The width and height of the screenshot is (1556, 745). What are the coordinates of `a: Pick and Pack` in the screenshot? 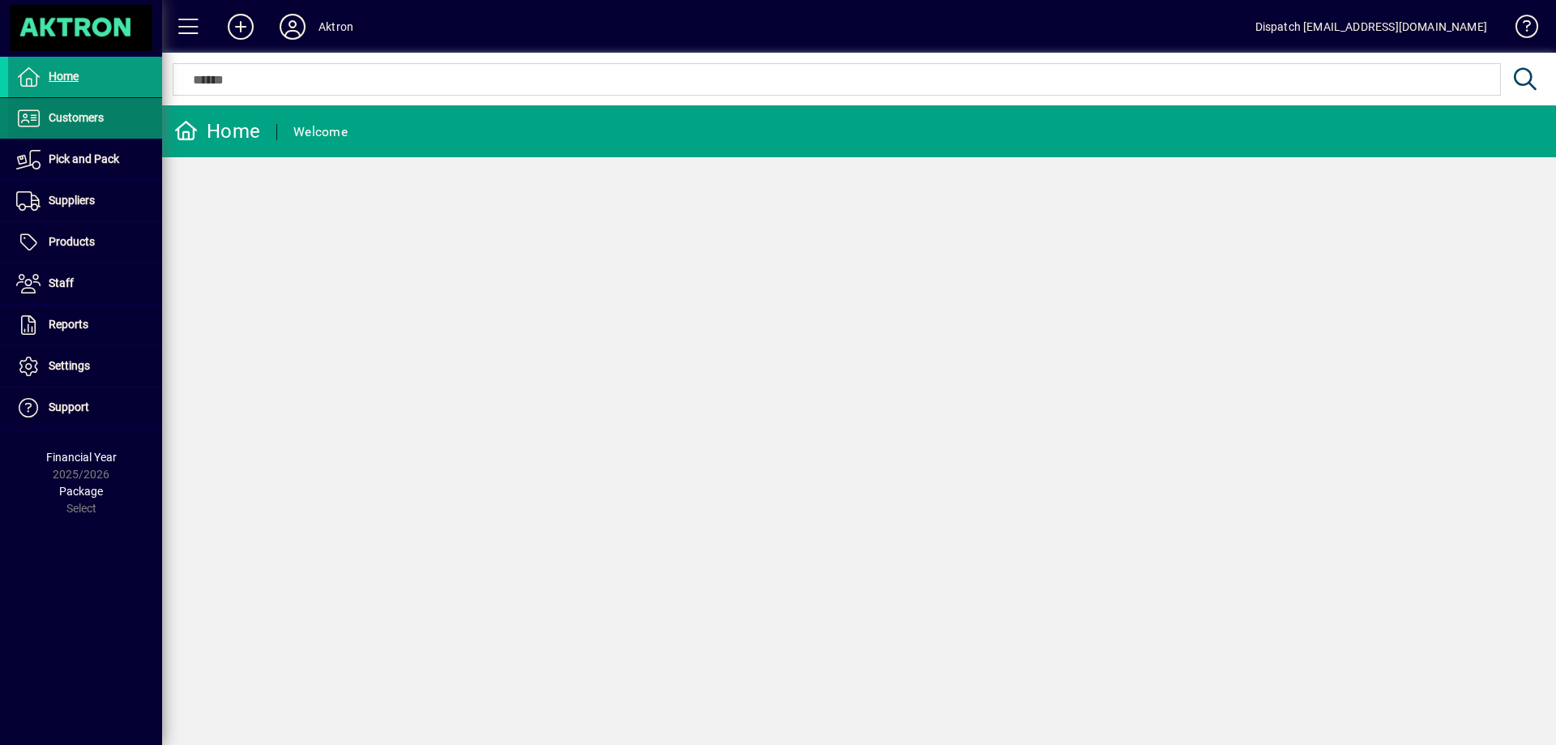 It's located at (85, 160).